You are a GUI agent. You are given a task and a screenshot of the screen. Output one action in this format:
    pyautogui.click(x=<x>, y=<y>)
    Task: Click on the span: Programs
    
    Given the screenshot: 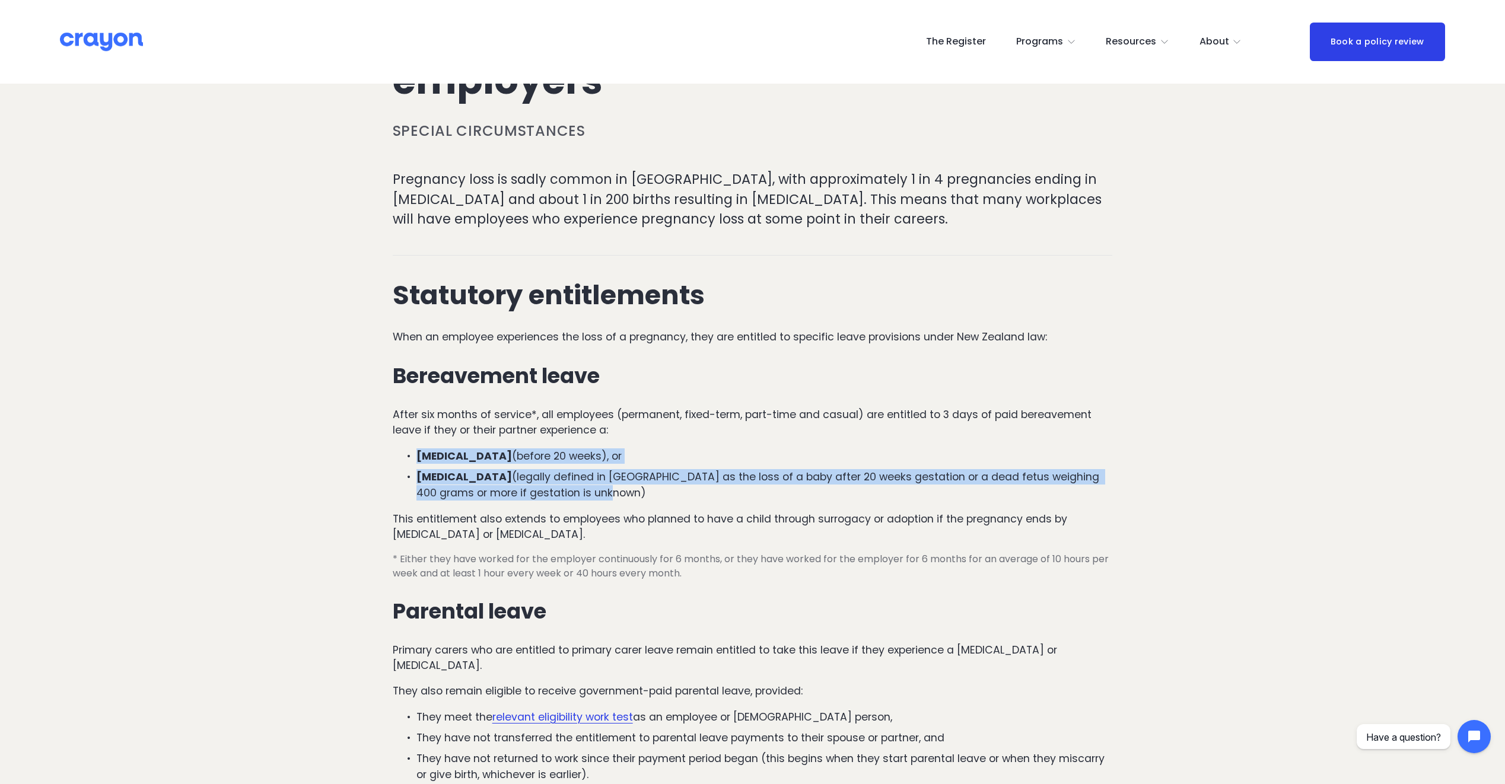 What is the action you would take?
    pyautogui.click(x=1039, y=42)
    